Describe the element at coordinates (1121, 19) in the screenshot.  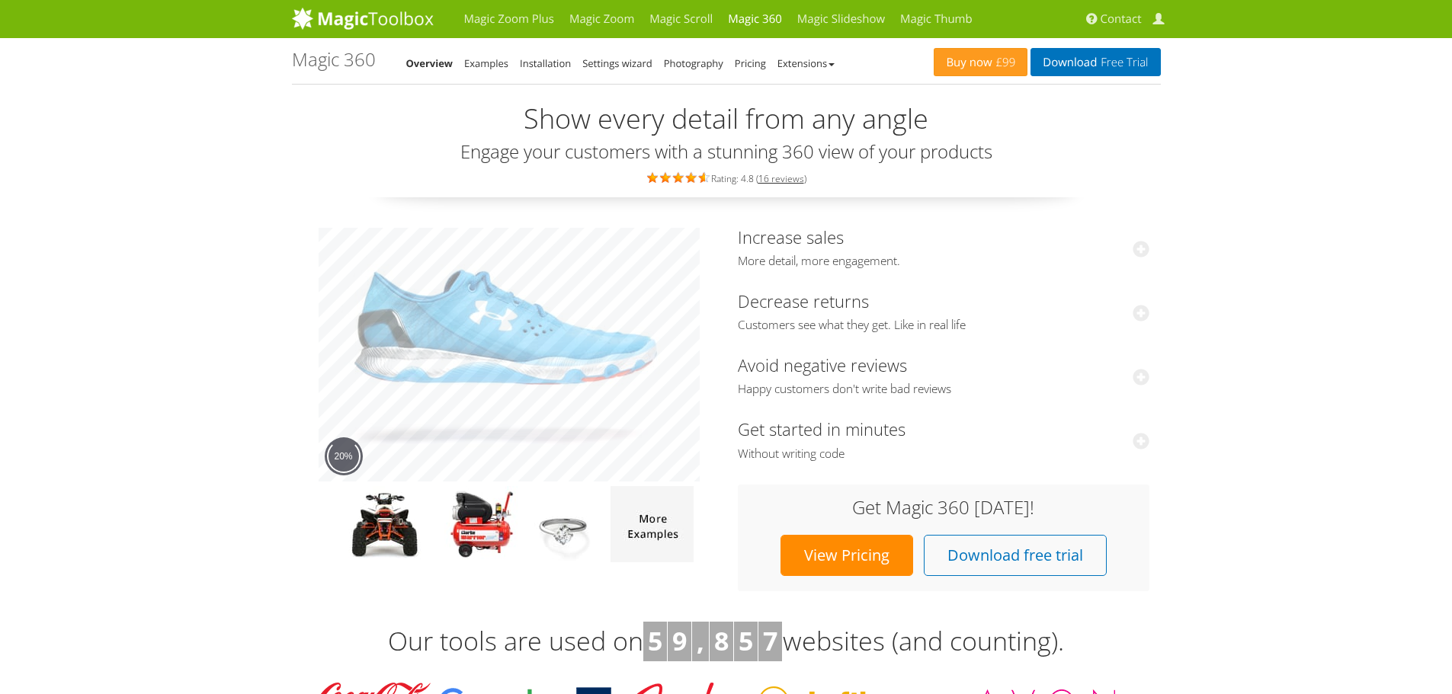
I see `span: Contact` at that location.